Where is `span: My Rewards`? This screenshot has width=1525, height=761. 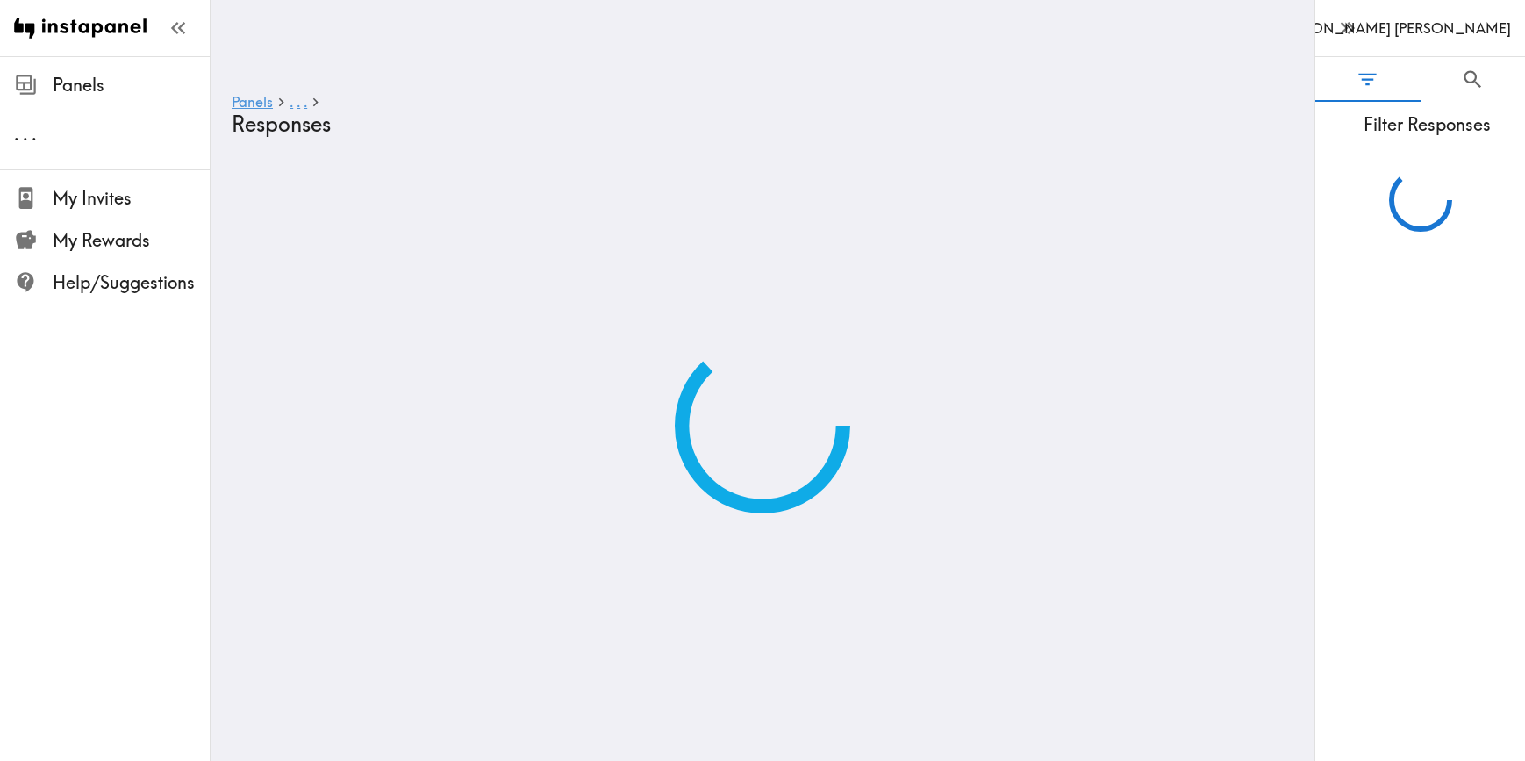
span: My Rewards is located at coordinates (131, 240).